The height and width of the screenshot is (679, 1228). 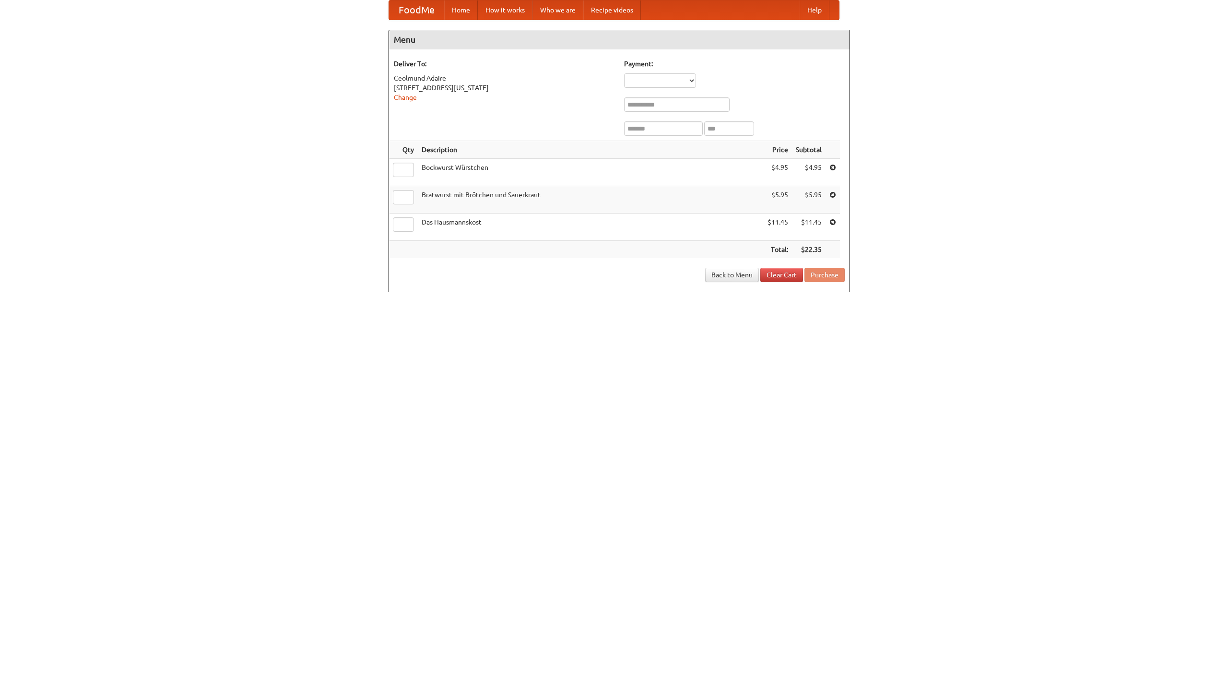 What do you see at coordinates (505, 10) in the screenshot?
I see `a: How it works` at bounding box center [505, 10].